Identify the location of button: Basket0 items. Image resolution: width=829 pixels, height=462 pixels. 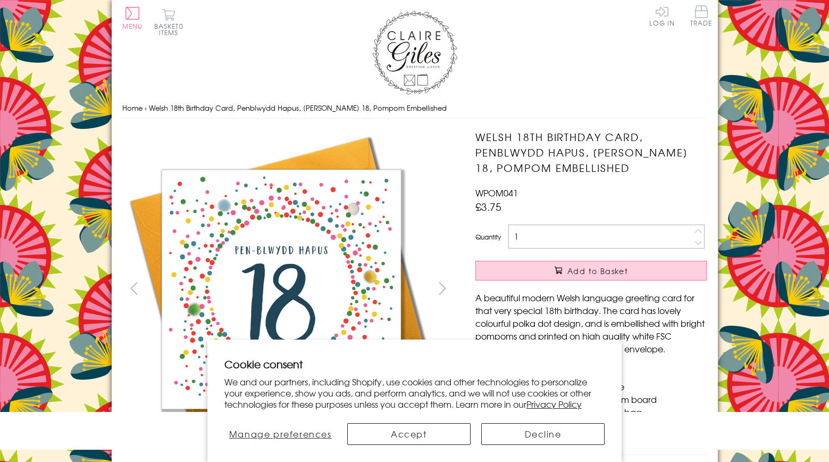
(169, 22).